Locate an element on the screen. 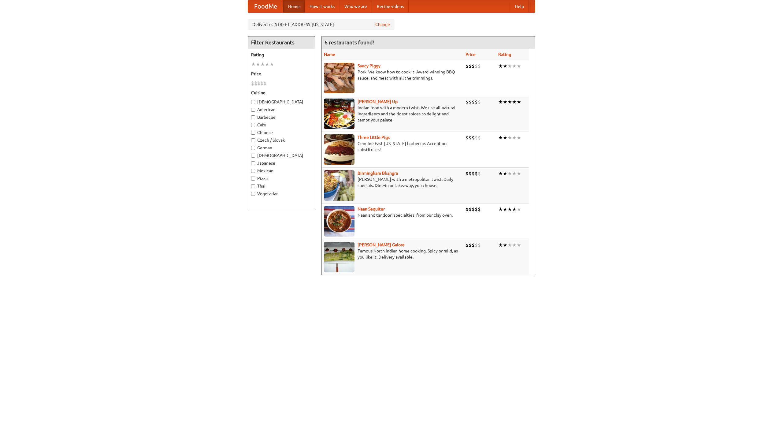  label: Czech / Slovak is located at coordinates (281, 140).